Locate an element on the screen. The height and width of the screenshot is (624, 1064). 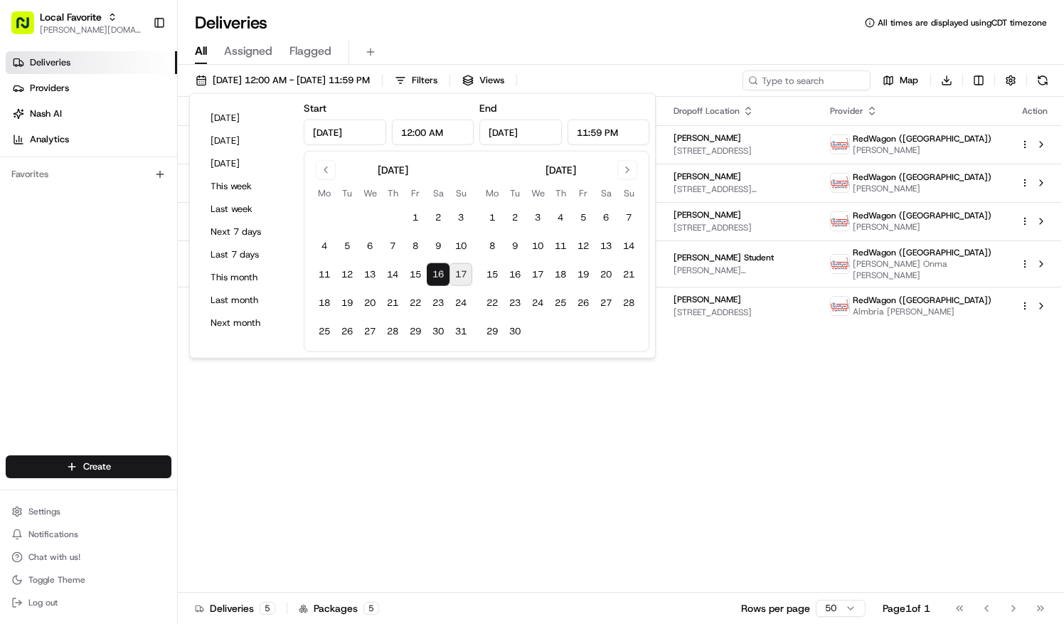
a: Powered byPylon is located at coordinates (136, 245).